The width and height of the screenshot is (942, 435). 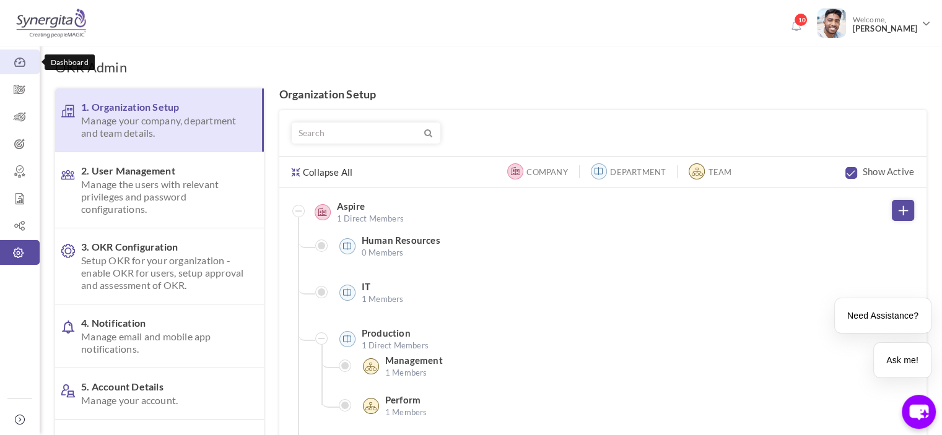 I want to click on label: Perform, so click(x=403, y=400).